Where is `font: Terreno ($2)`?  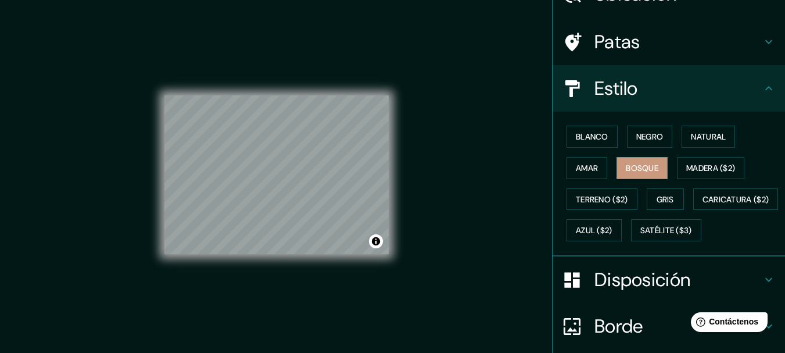
font: Terreno ($2) is located at coordinates (602, 199).